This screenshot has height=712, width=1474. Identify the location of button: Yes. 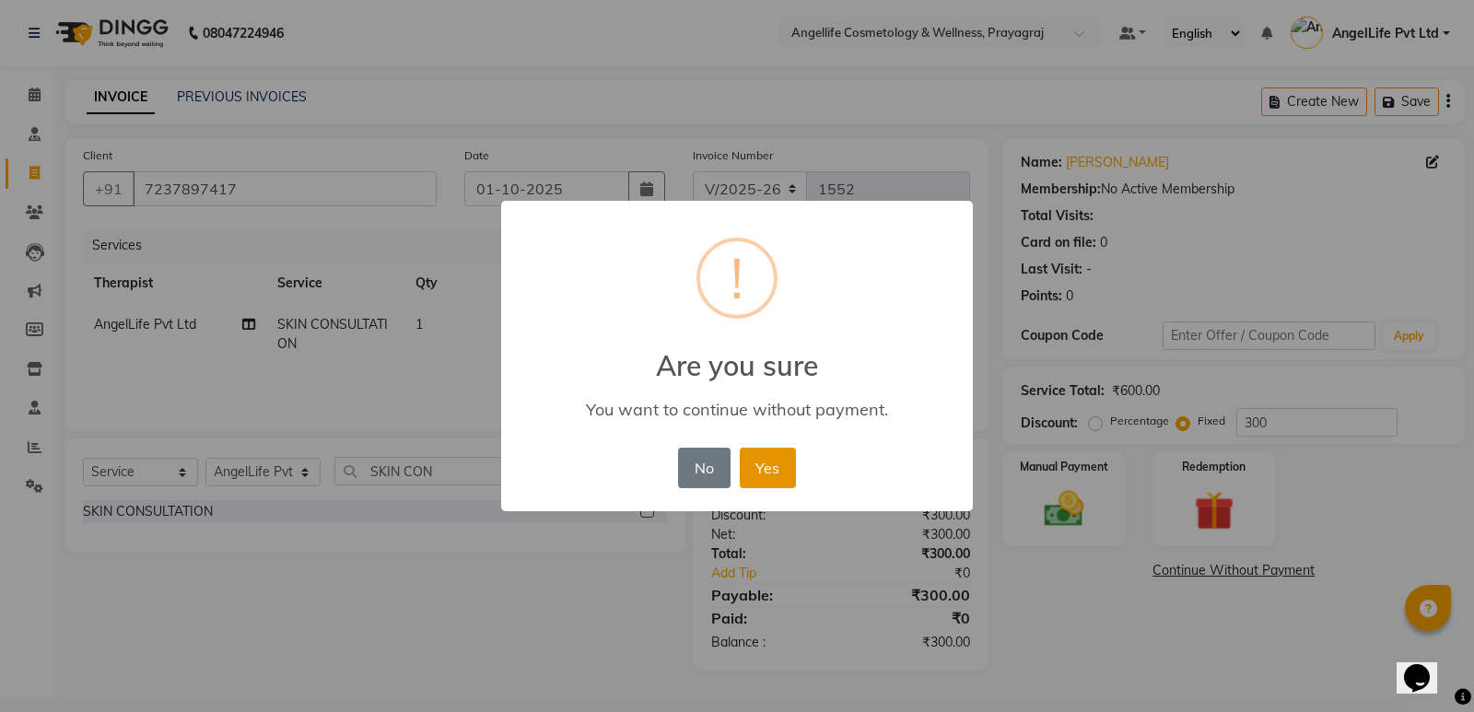
(767, 468).